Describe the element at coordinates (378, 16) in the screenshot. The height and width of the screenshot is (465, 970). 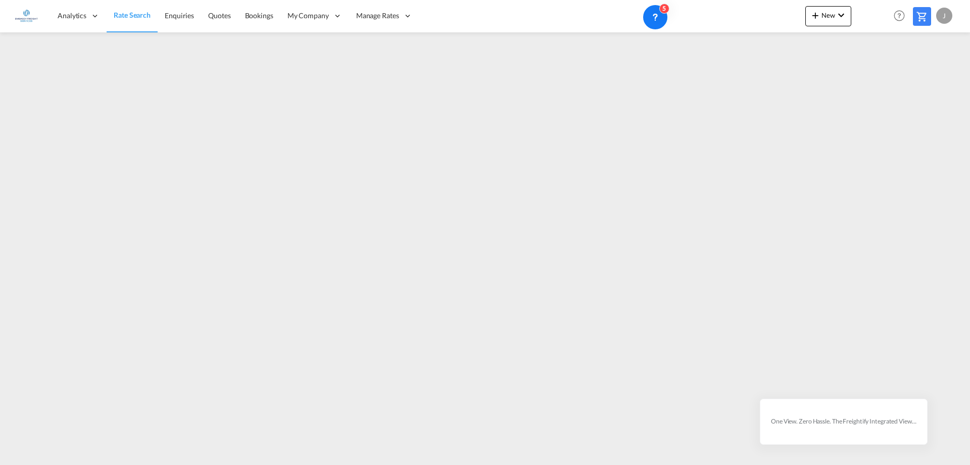
I see `span: Manage Rates` at that location.